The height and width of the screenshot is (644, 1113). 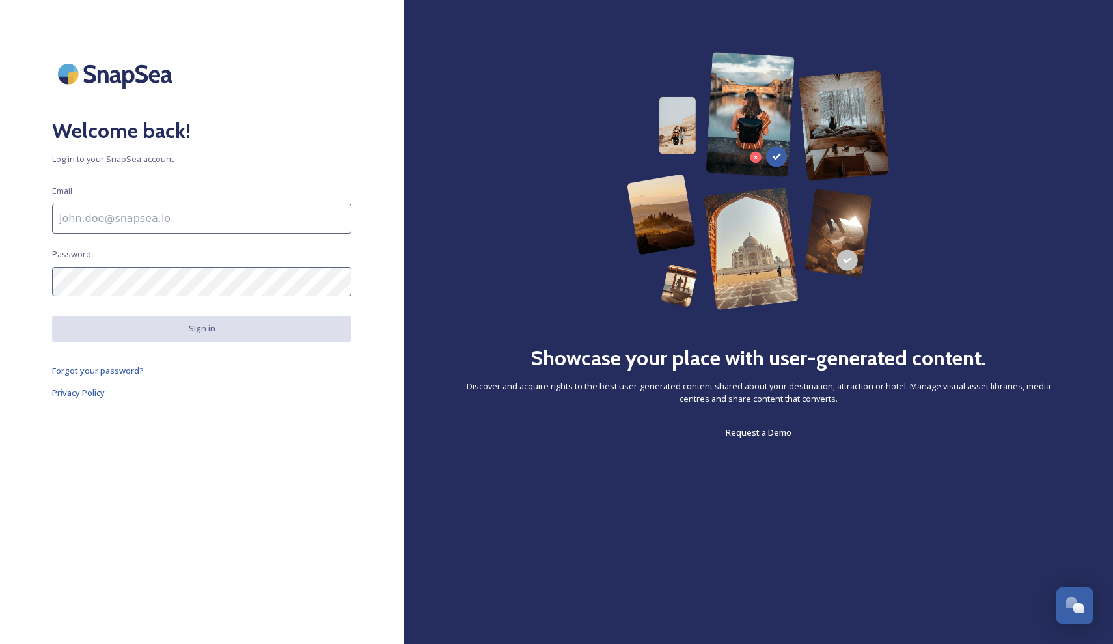 I want to click on h2: Showcase your place with user-generated content., so click(x=758, y=358).